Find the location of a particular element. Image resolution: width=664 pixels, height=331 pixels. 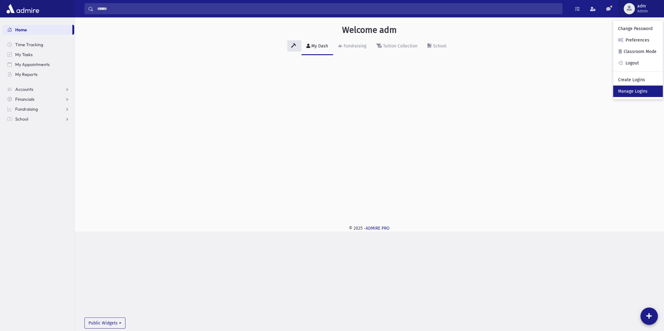

h3: Welcome adm is located at coordinates (369, 30).